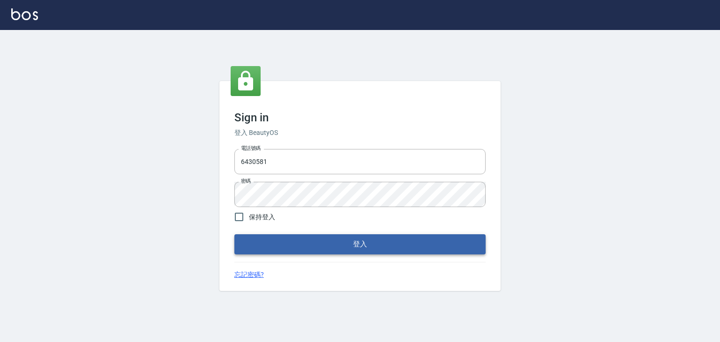  What do you see at coordinates (360, 133) in the screenshot?
I see `h6: 登入 BeautyOS` at bounding box center [360, 133].